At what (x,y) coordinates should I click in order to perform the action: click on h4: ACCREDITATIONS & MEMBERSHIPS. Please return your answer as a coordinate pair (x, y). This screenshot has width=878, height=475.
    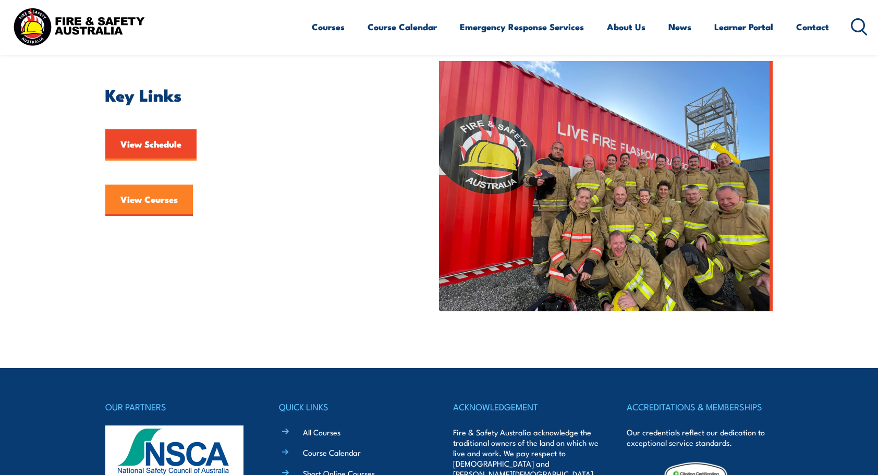
    Looking at the image, I should click on (700, 407).